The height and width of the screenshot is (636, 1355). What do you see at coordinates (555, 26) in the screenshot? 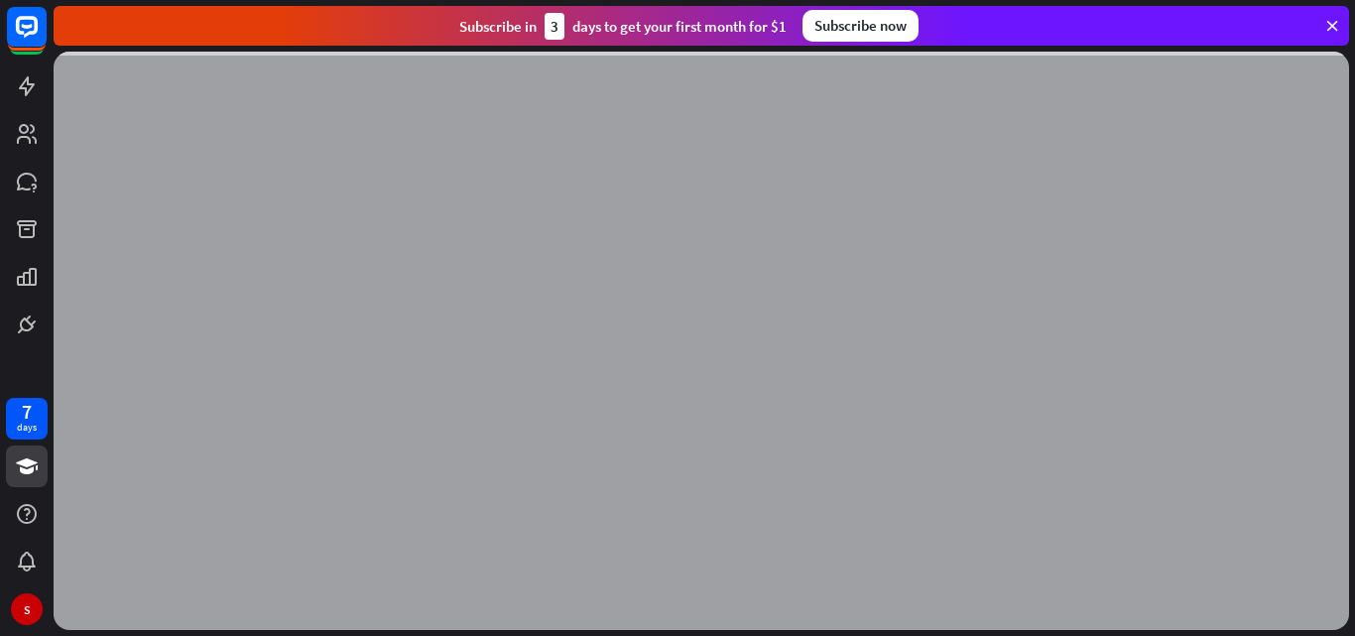
I see `div: 3` at bounding box center [555, 26].